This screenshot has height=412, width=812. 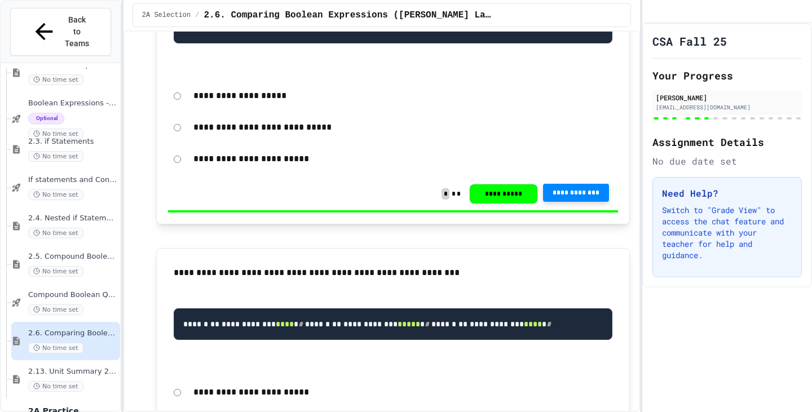 What do you see at coordinates (727, 194) in the screenshot?
I see `h3: Need Help?` at bounding box center [727, 194].